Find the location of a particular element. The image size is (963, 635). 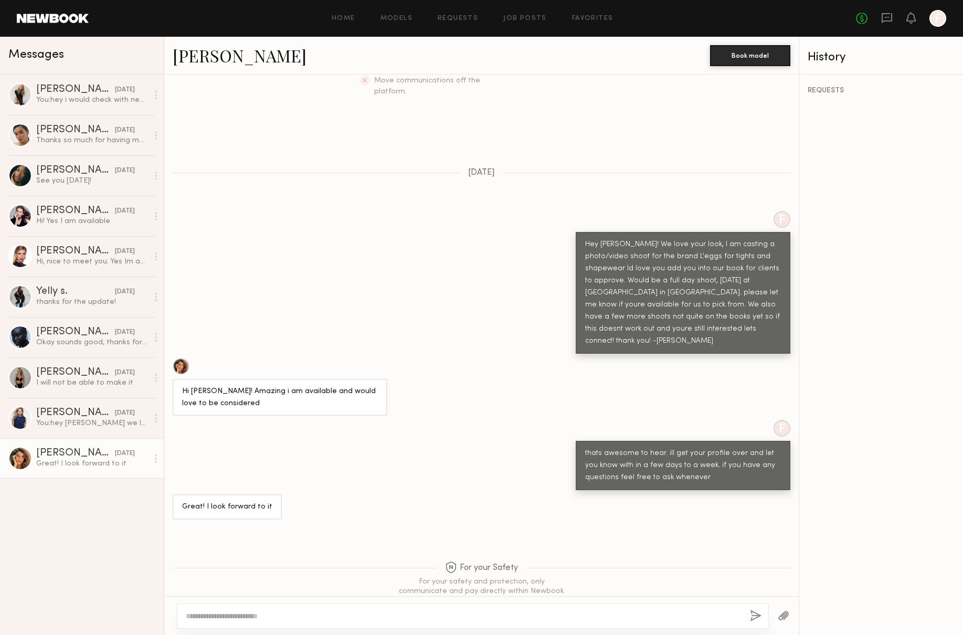

div: You: hey i would check with newbook.. our credit card was charged and the payment says it went th... is located at coordinates (92, 100).